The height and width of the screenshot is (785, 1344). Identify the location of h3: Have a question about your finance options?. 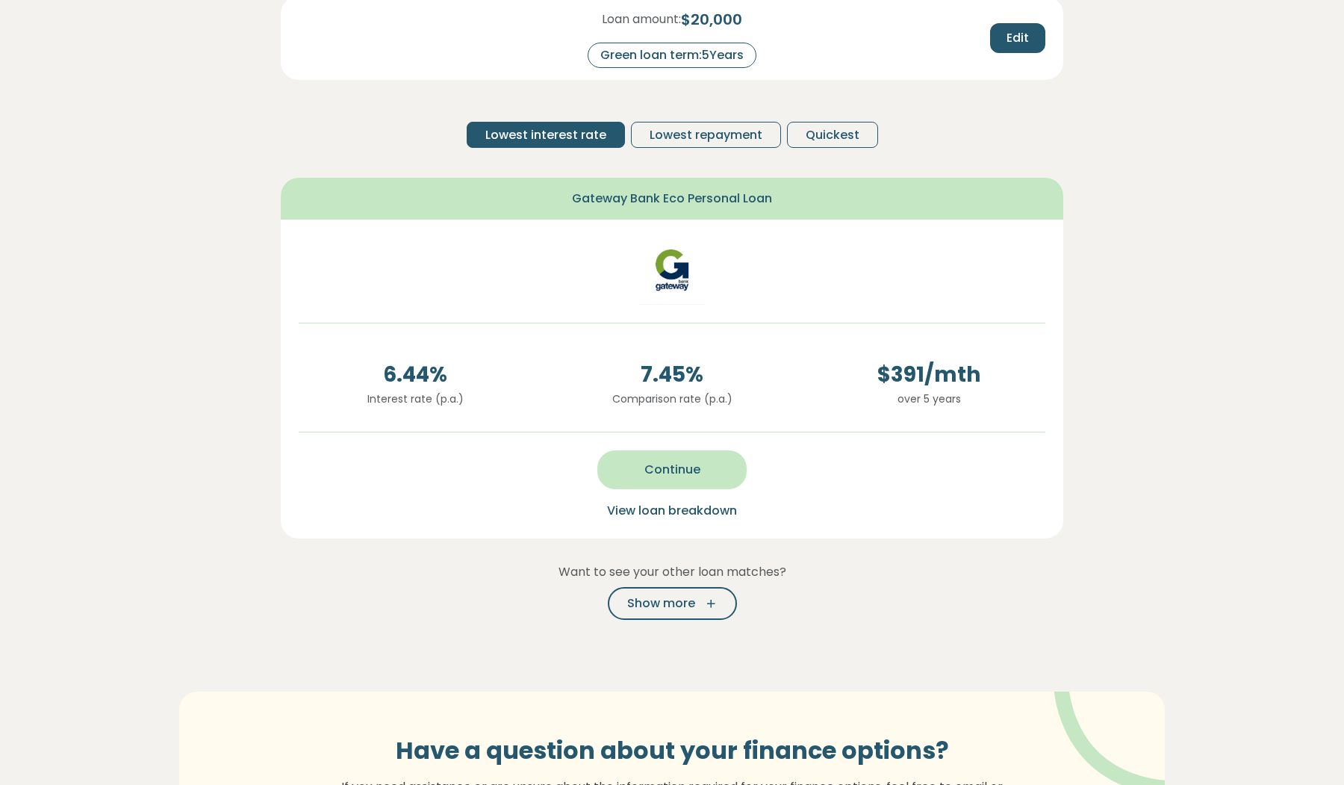
(672, 750).